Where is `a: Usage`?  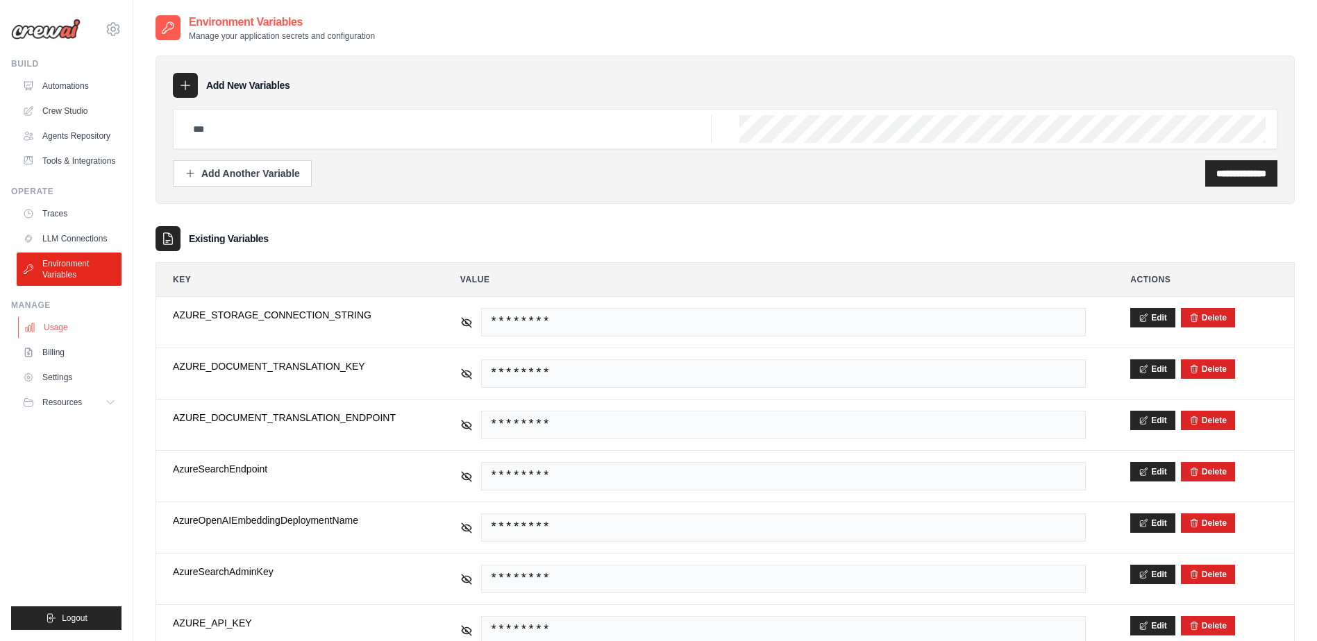 a: Usage is located at coordinates (70, 328).